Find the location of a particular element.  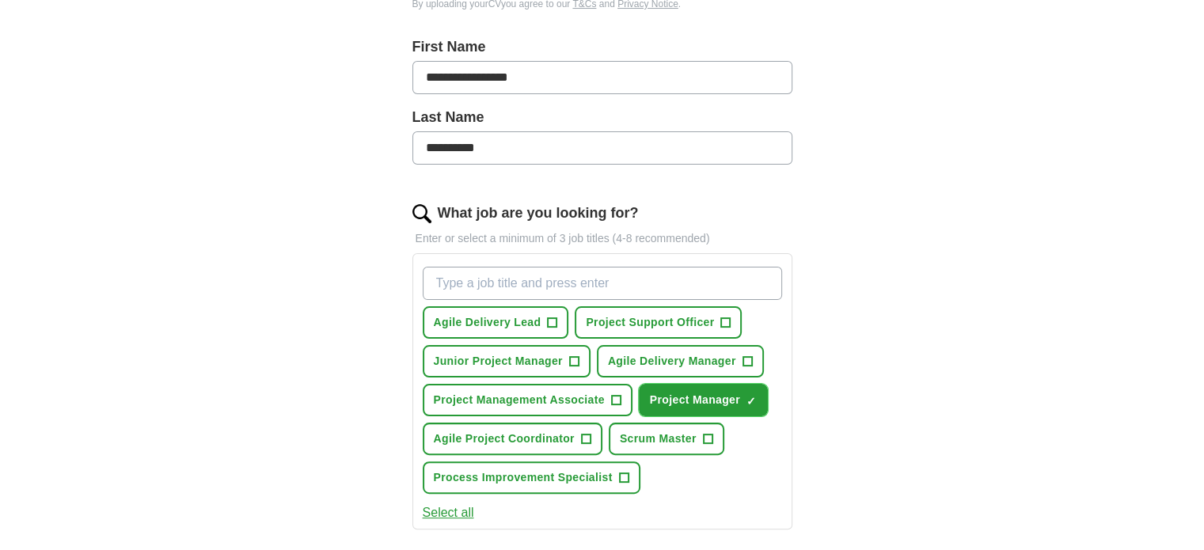

span: Project Management Associate is located at coordinates (519, 400).